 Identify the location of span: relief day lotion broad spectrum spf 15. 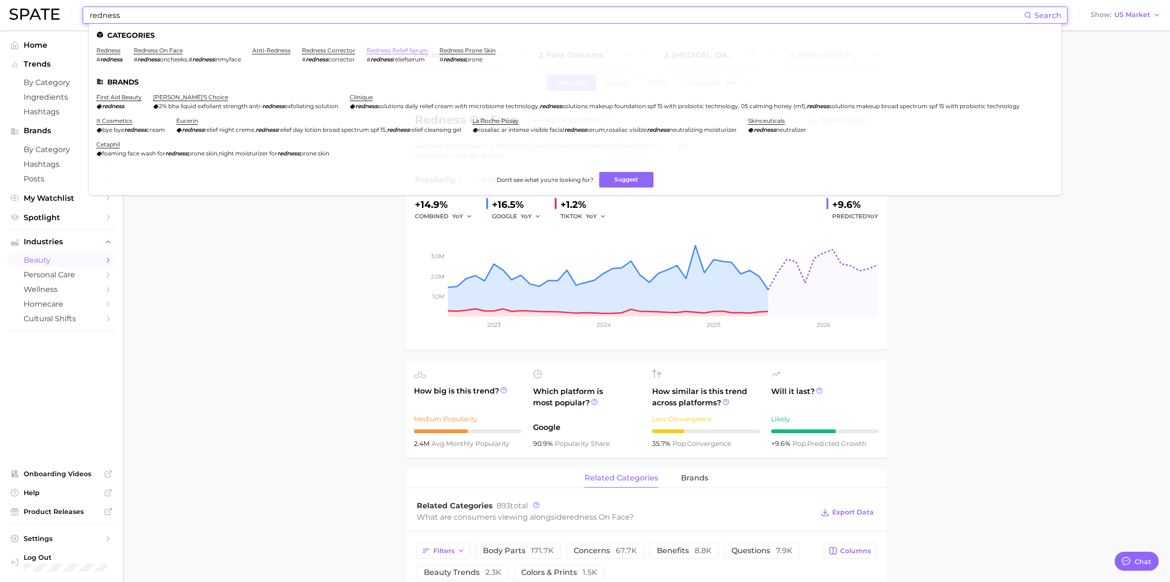
(332, 129).